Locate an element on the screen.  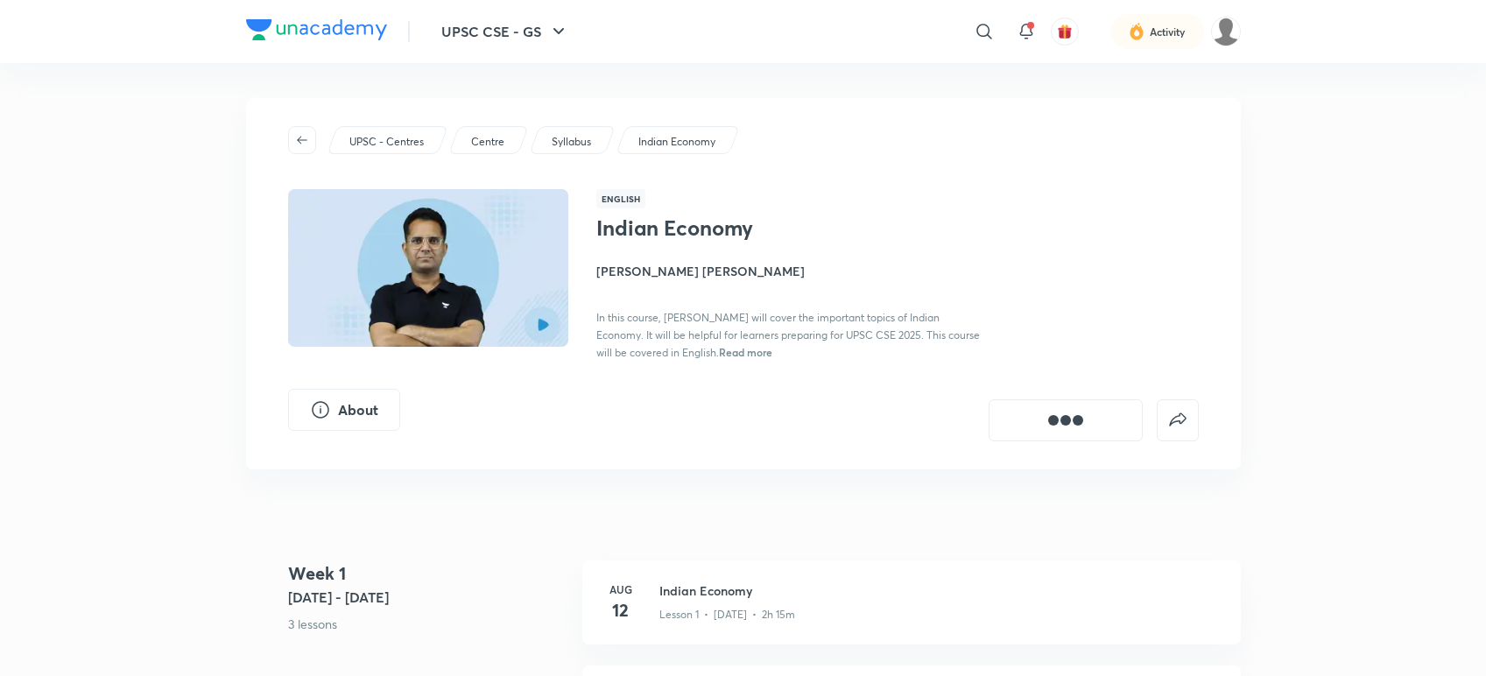
img: Somdev is located at coordinates (1226, 32).